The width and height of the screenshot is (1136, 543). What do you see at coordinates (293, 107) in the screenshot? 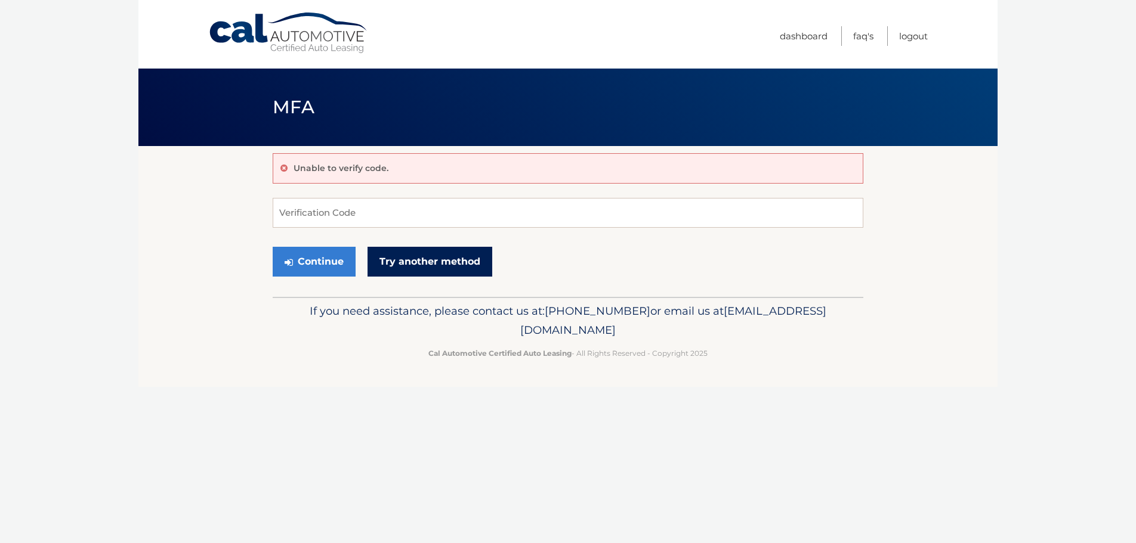
I see `span: MFA` at bounding box center [293, 107].